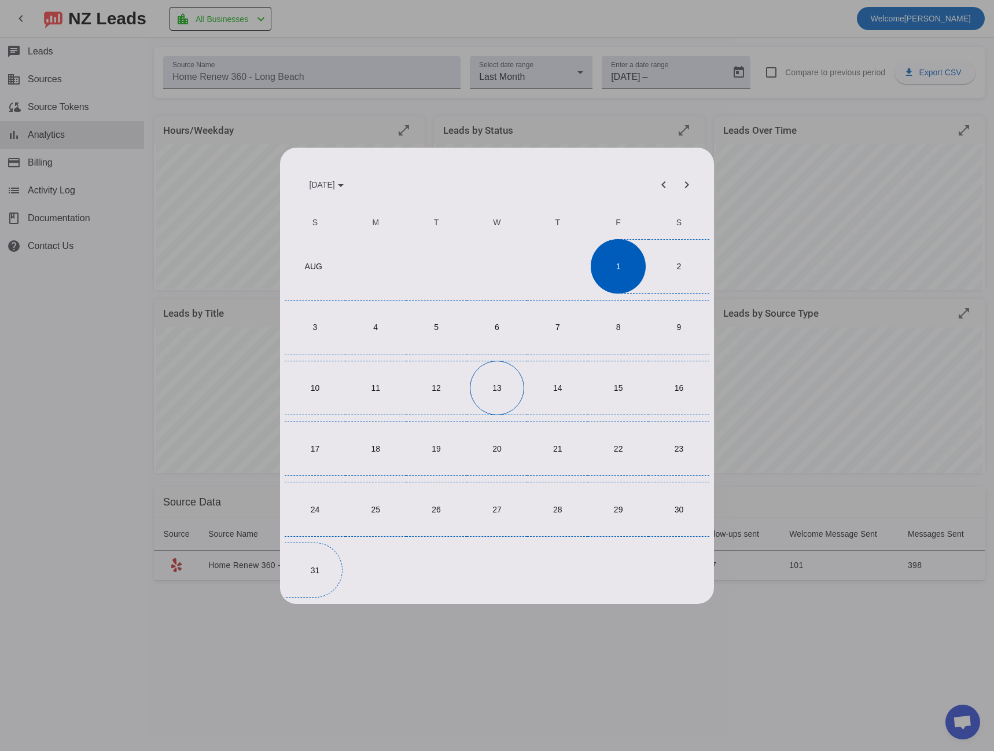 This screenshot has width=994, height=751. What do you see at coordinates (315, 327) in the screenshot?
I see `button: August 3, 2025` at bounding box center [315, 327].